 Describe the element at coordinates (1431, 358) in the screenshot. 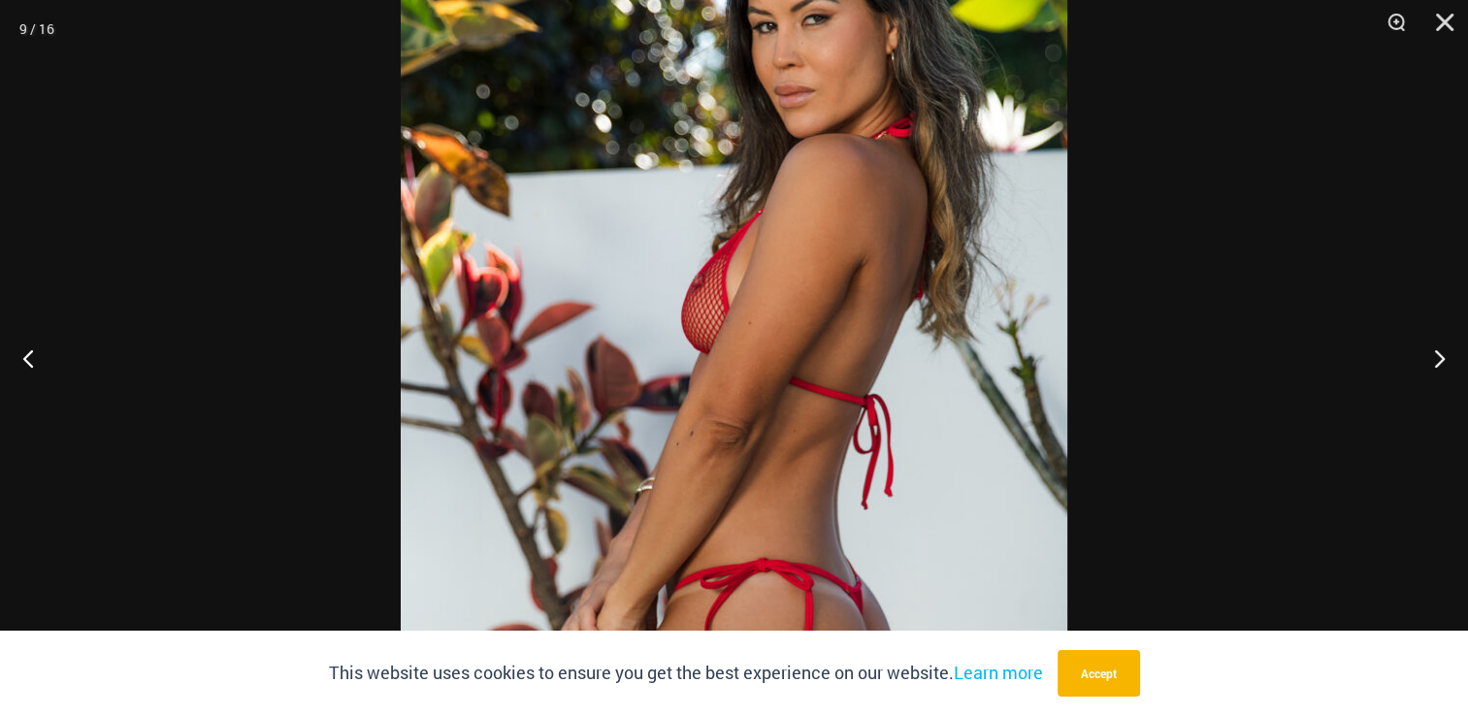

I see `button: Next` at that location.